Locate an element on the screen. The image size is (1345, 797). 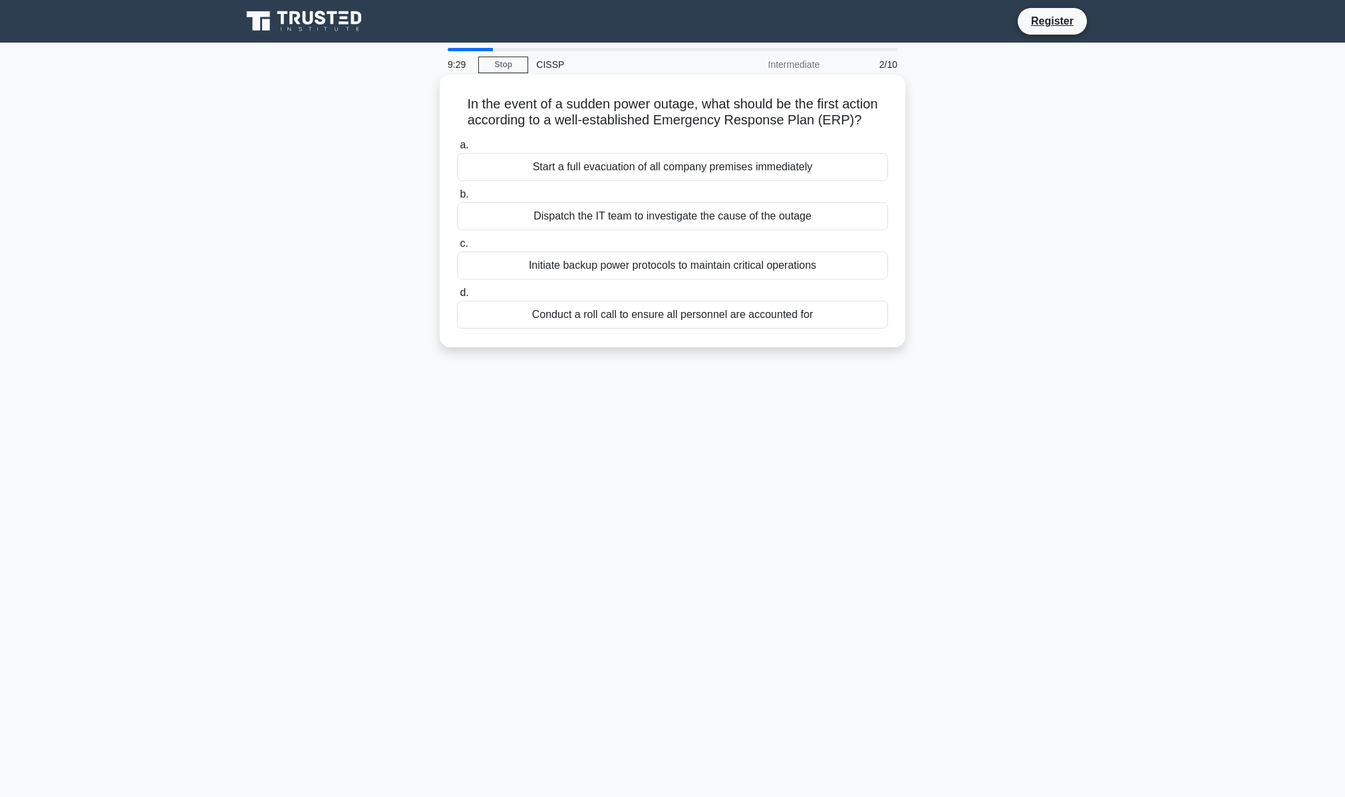
h5: In the event of a sudden power outage, what should be the first action according to a well-establ... is located at coordinates (672, 112).